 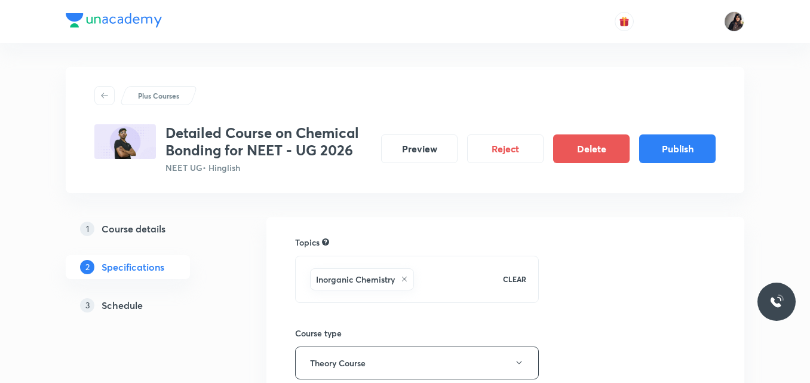 I want to click on img: Afeera M, so click(x=734, y=22).